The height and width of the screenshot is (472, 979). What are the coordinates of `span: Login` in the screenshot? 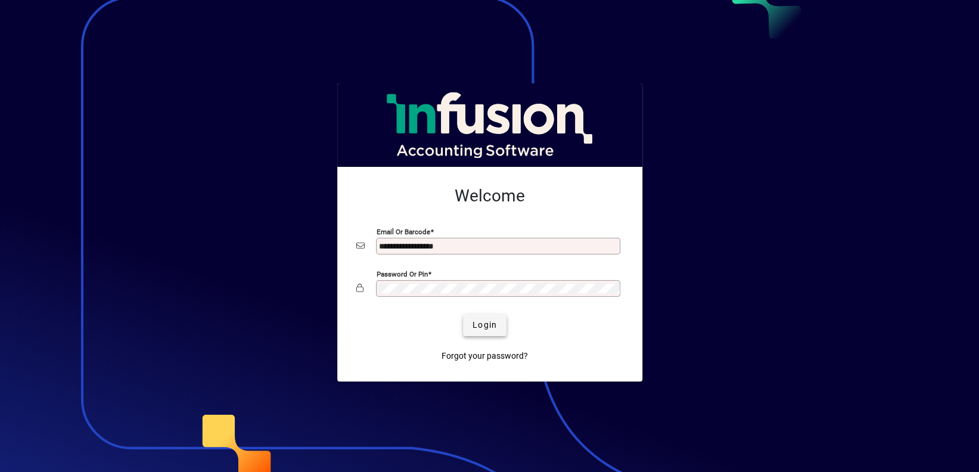 It's located at (485, 325).